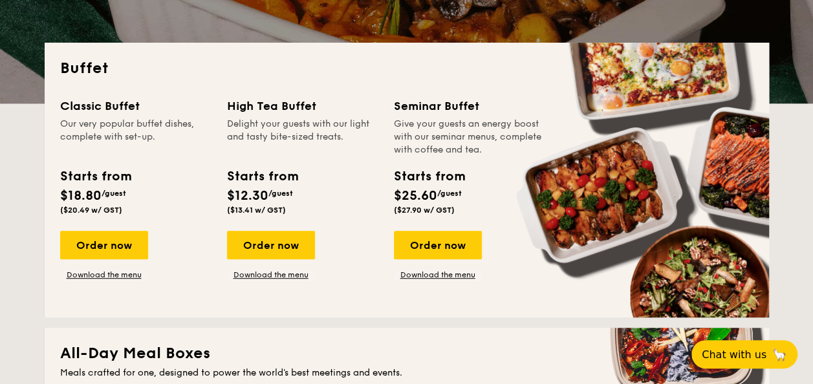  What do you see at coordinates (81, 196) in the screenshot?
I see `span: $18.80` at bounding box center [81, 196].